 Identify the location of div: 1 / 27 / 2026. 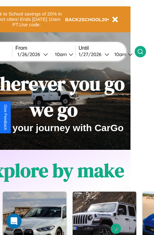
(91, 54).